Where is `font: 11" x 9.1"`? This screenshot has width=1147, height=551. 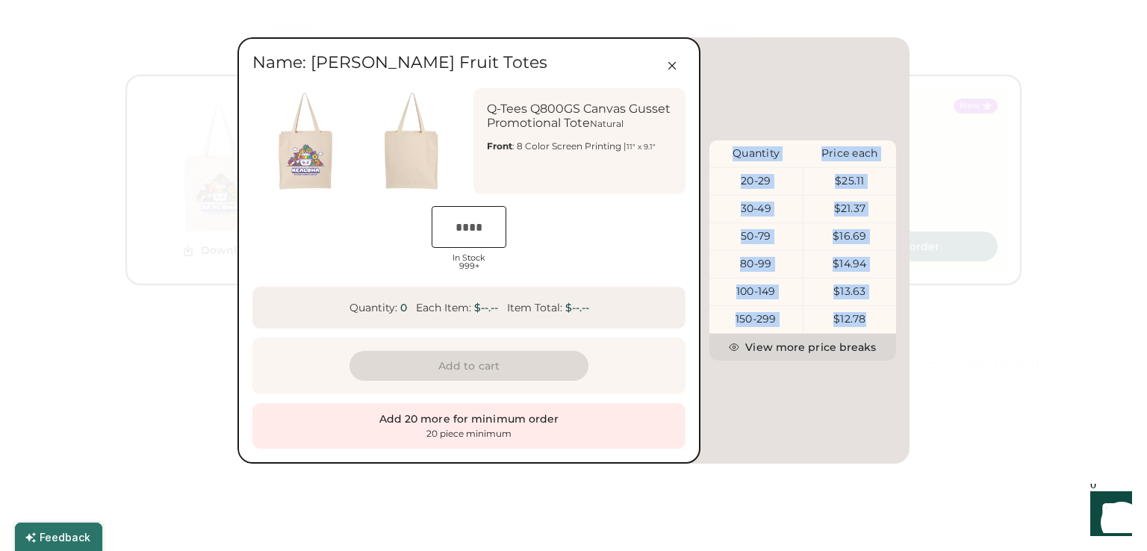
font: 11" x 9.1" is located at coordinates (640, 146).